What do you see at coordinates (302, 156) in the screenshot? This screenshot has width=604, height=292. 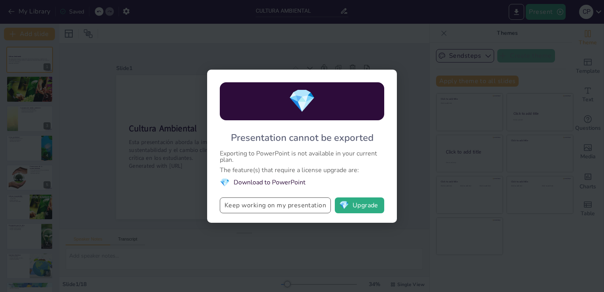 I see `div: Exporting to PowerPoint is not available in your current plan.` at bounding box center [302, 156].